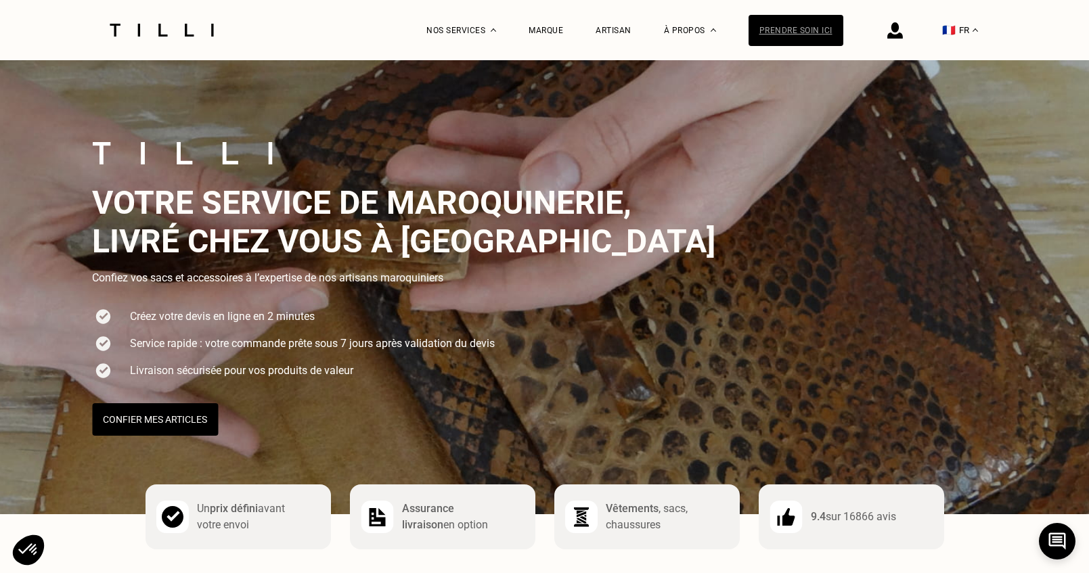 The image size is (1089, 573). I want to click on span: sur 16866 avis, so click(861, 516).